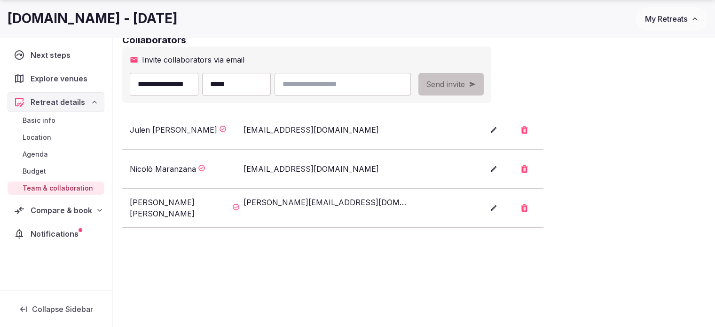  Describe the element at coordinates (445, 84) in the screenshot. I see `span: Send invite` at that location.